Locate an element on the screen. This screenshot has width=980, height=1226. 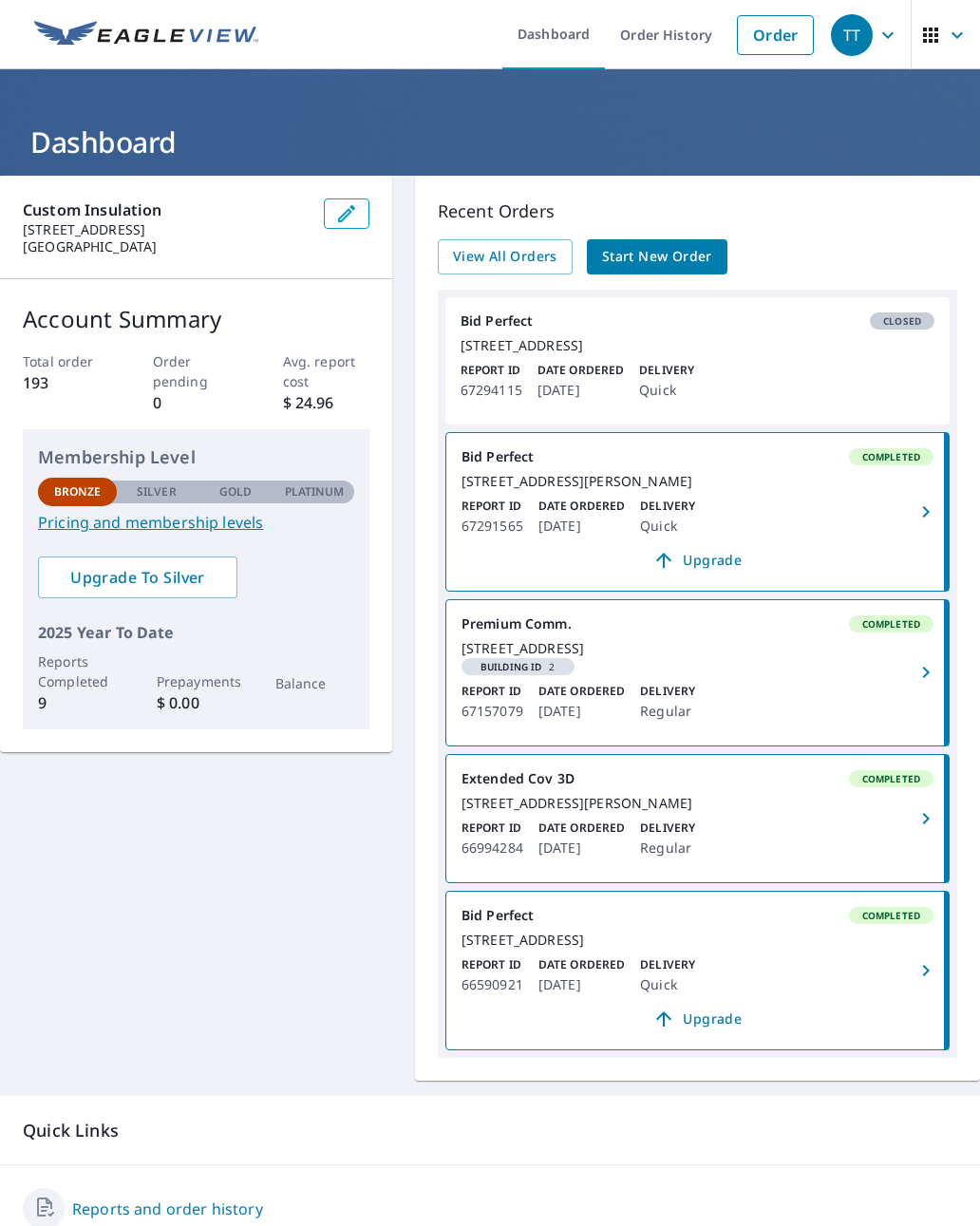
span: Upgrade To Silver is located at coordinates (138, 577).